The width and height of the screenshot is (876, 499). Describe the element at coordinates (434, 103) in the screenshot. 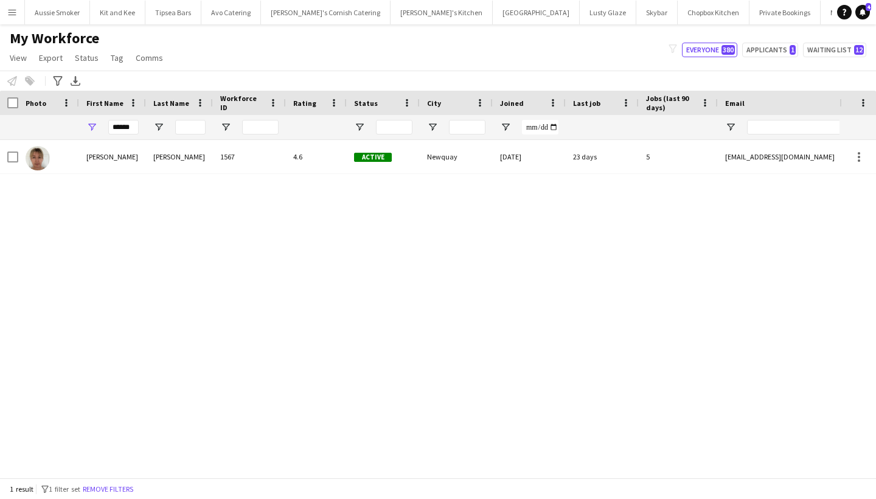

I see `span: City` at that location.